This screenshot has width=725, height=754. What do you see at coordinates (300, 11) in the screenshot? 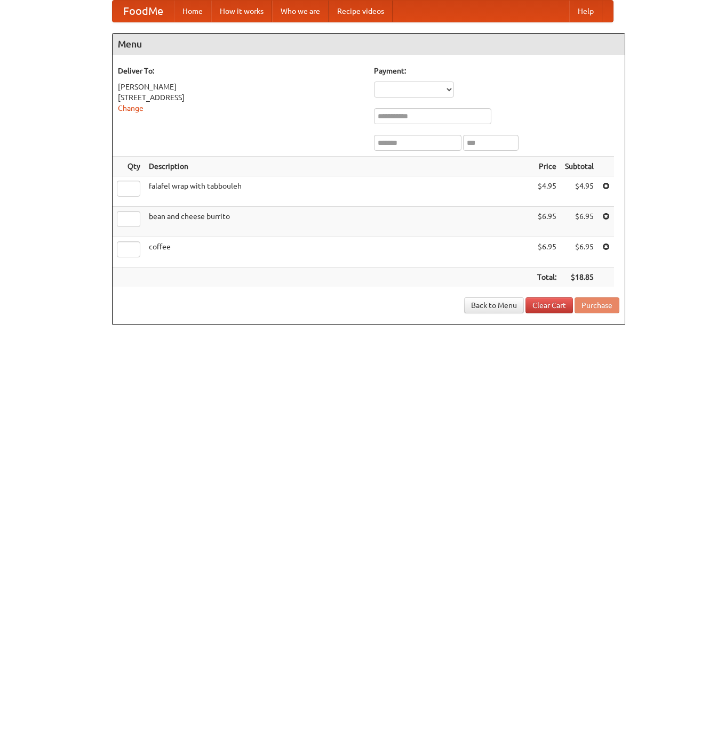
I see `a: Who we are` at bounding box center [300, 11].